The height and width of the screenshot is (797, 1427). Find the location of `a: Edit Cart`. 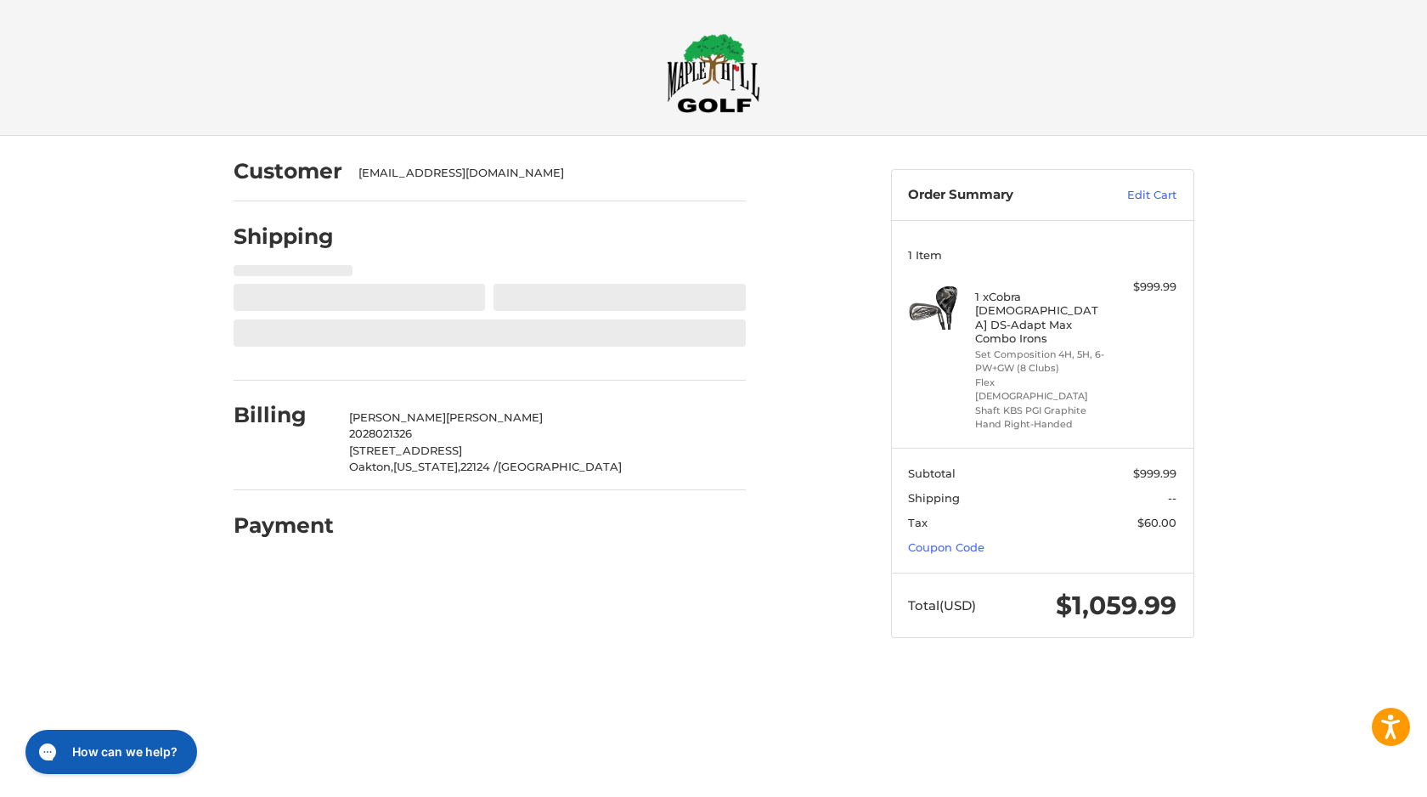

a: Edit Cart is located at coordinates (1133, 195).